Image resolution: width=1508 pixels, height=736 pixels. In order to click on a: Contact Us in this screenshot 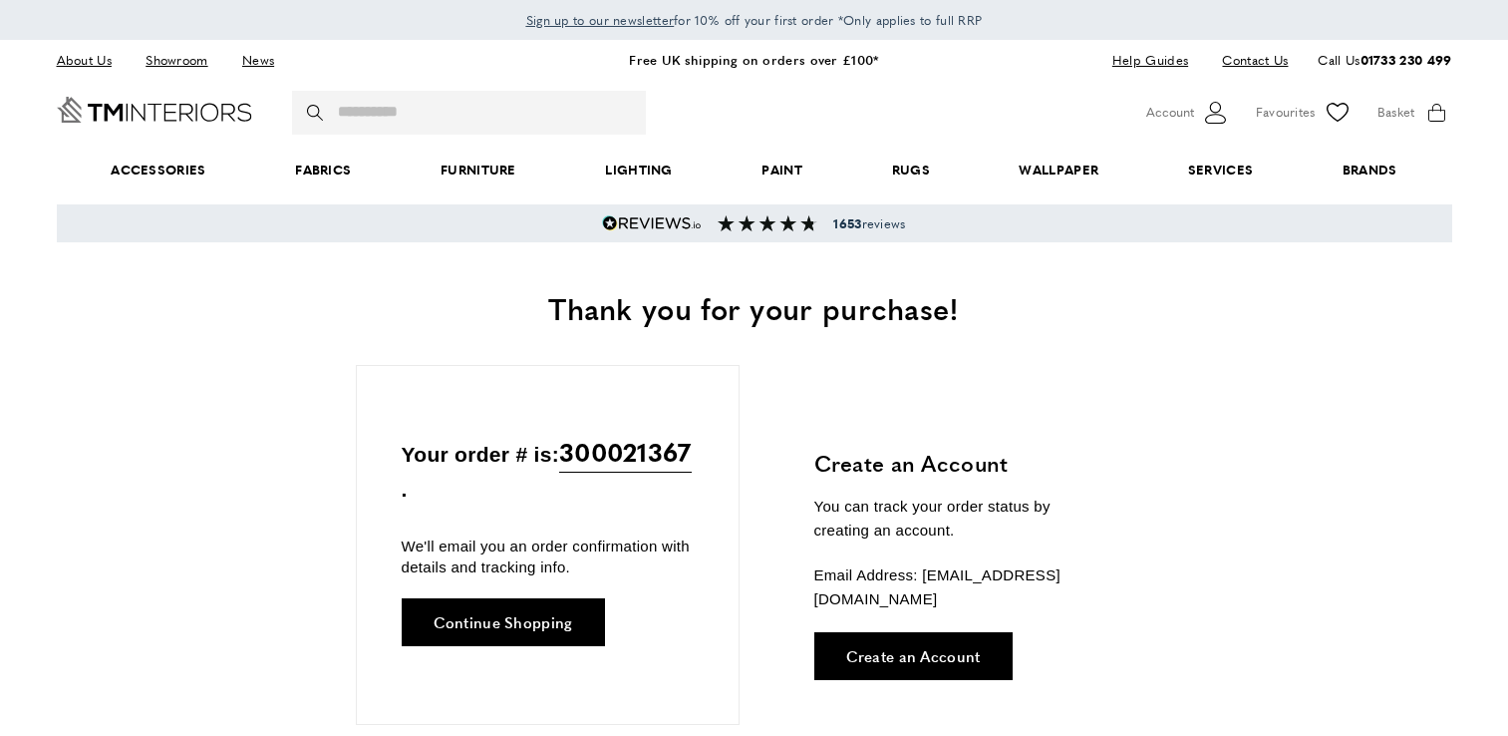, I will do `click(1247, 60)`.